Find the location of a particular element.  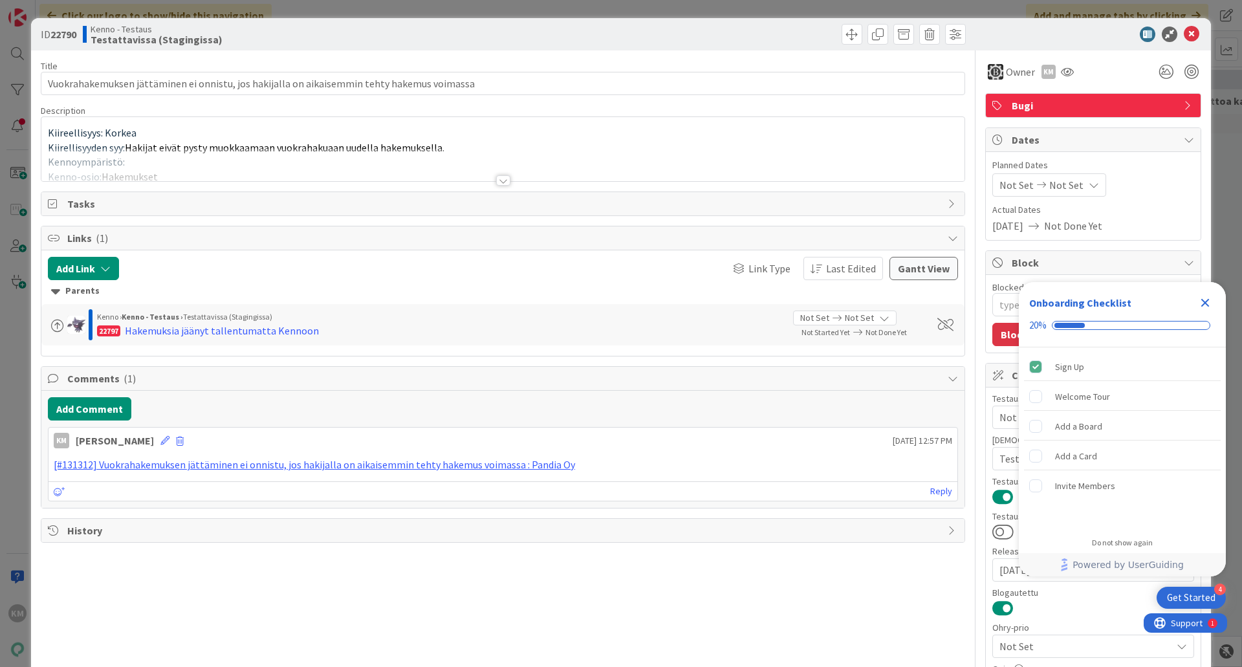

div: Ohry-prio is located at coordinates (1093, 627).